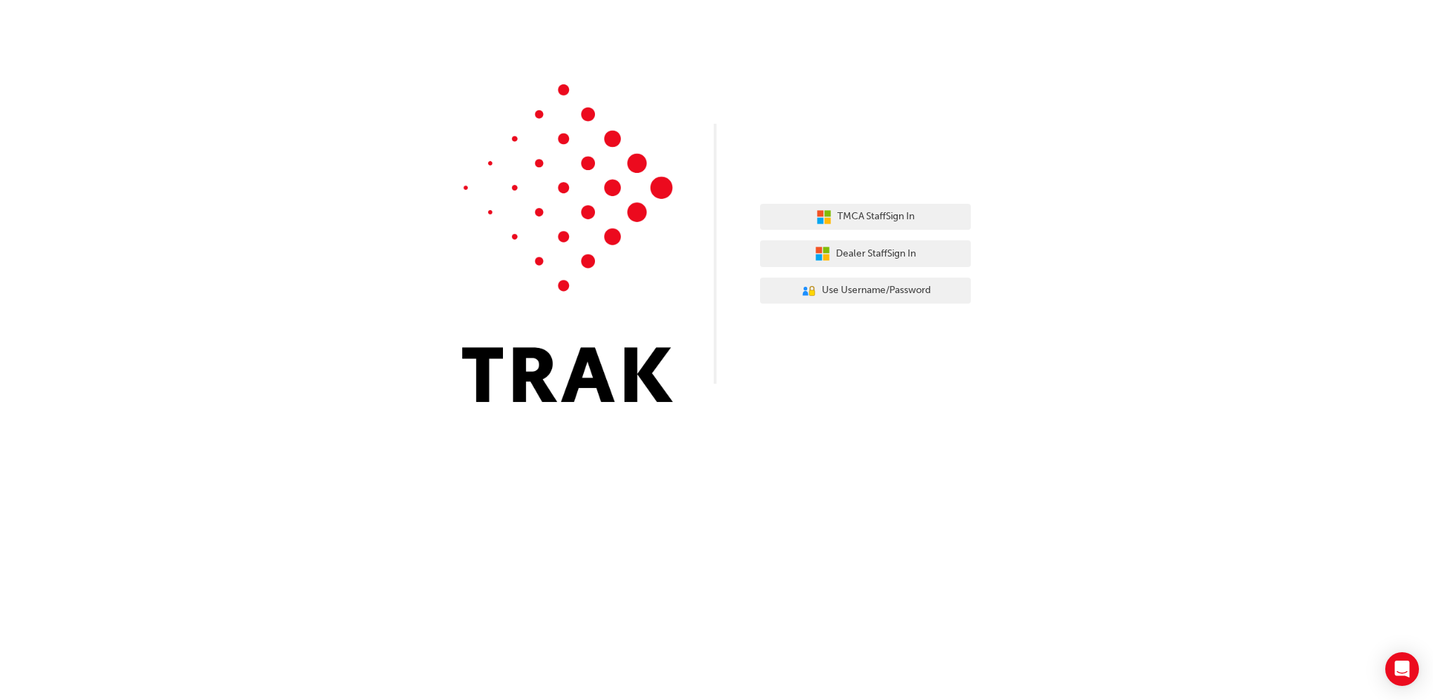 The image size is (1433, 700). Describe the element at coordinates (1402, 669) in the screenshot. I see `div: Open Intercom Messenger` at that location.